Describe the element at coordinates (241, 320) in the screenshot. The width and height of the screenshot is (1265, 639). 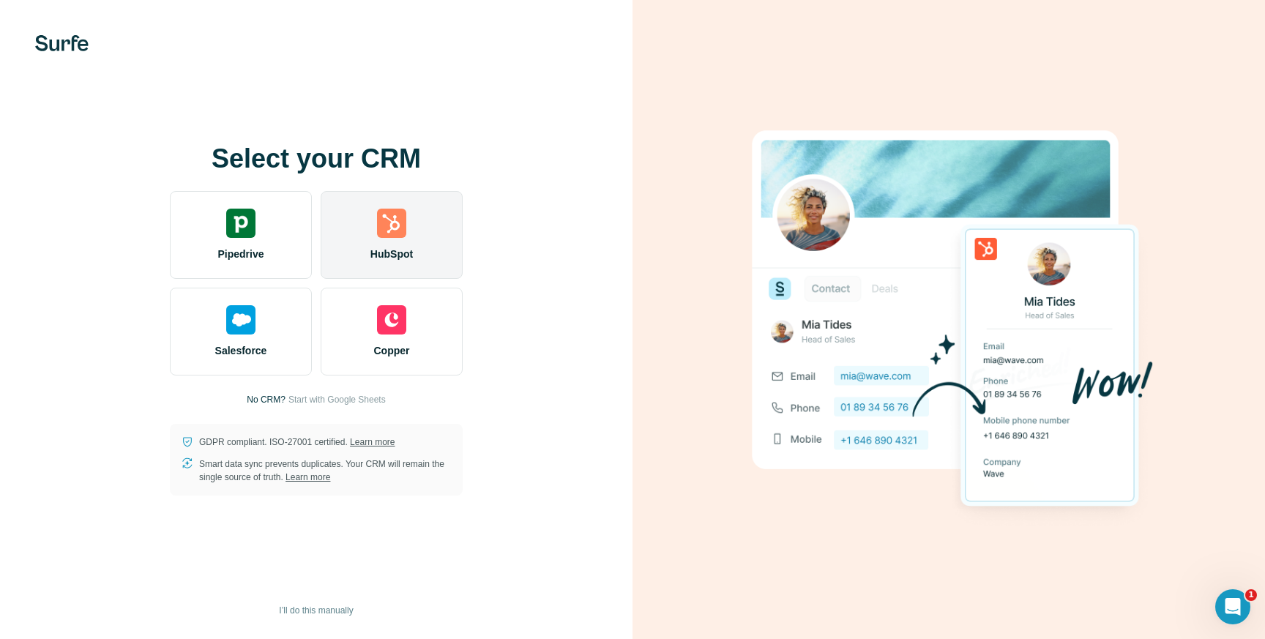
I see `img: salesforce's logo` at that location.